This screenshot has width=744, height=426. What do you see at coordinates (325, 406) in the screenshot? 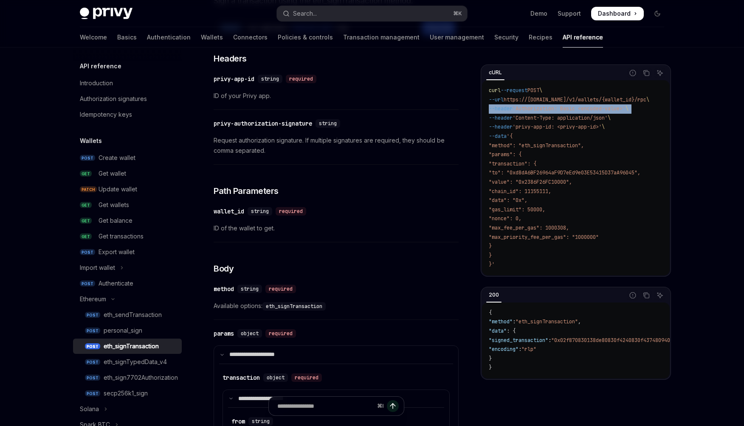
I see `input: Ask a question...` at bounding box center [325, 406].